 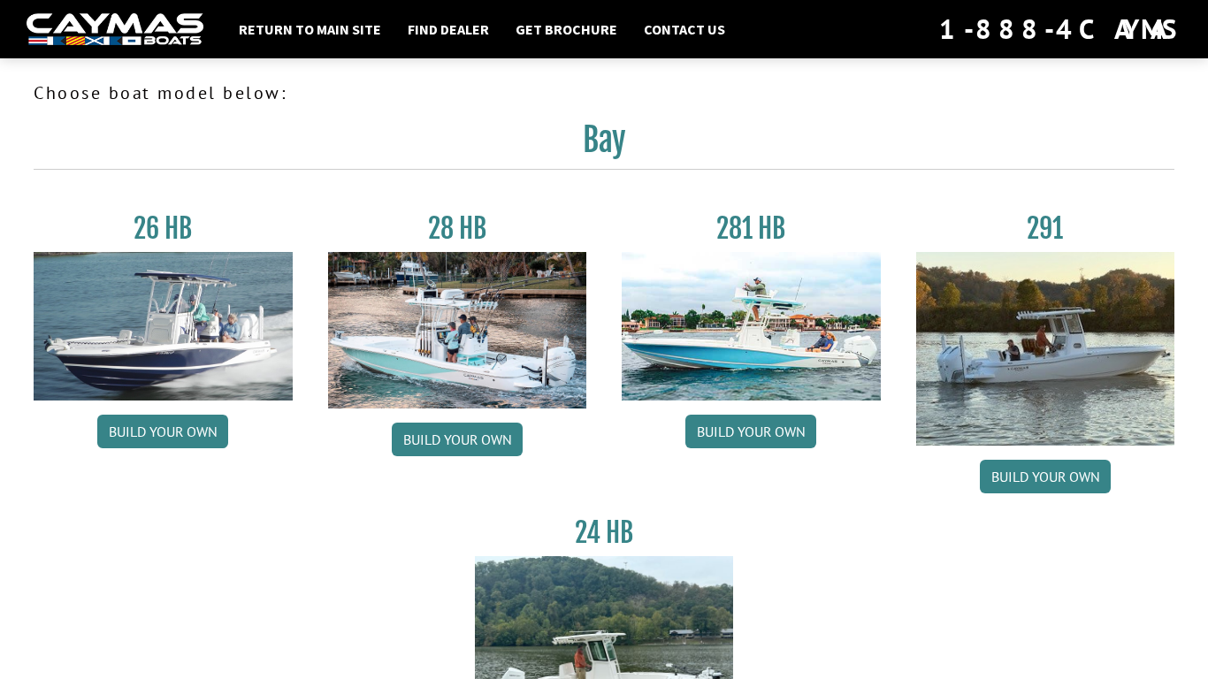 What do you see at coordinates (1045, 228) in the screenshot?
I see `h3: 291` at bounding box center [1045, 228].